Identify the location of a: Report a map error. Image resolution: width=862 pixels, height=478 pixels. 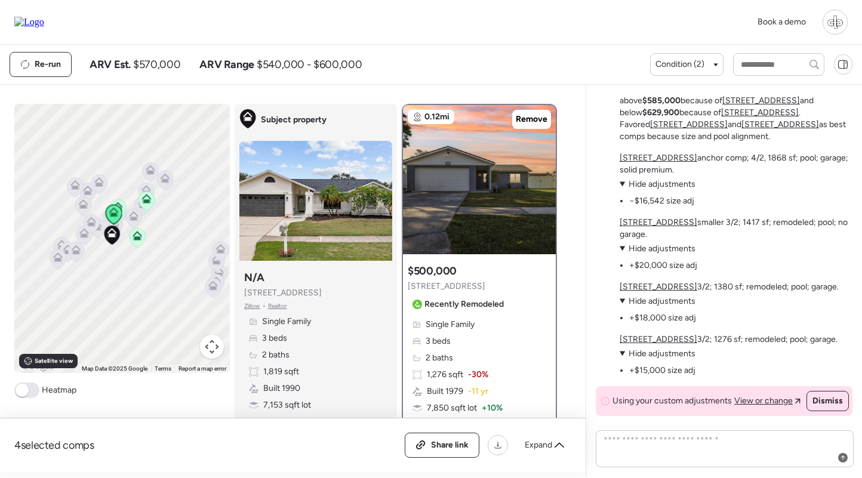
(202, 368).